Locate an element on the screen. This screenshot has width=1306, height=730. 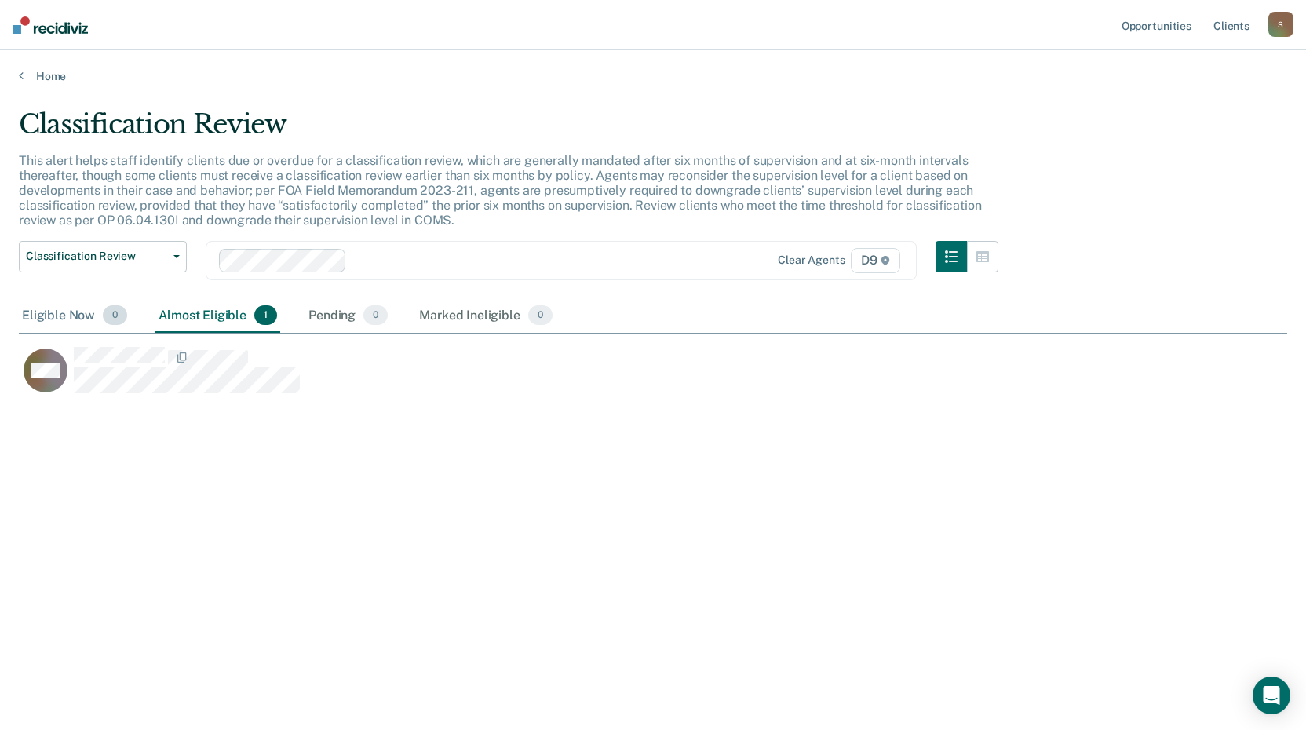
a: Home is located at coordinates (653, 76).